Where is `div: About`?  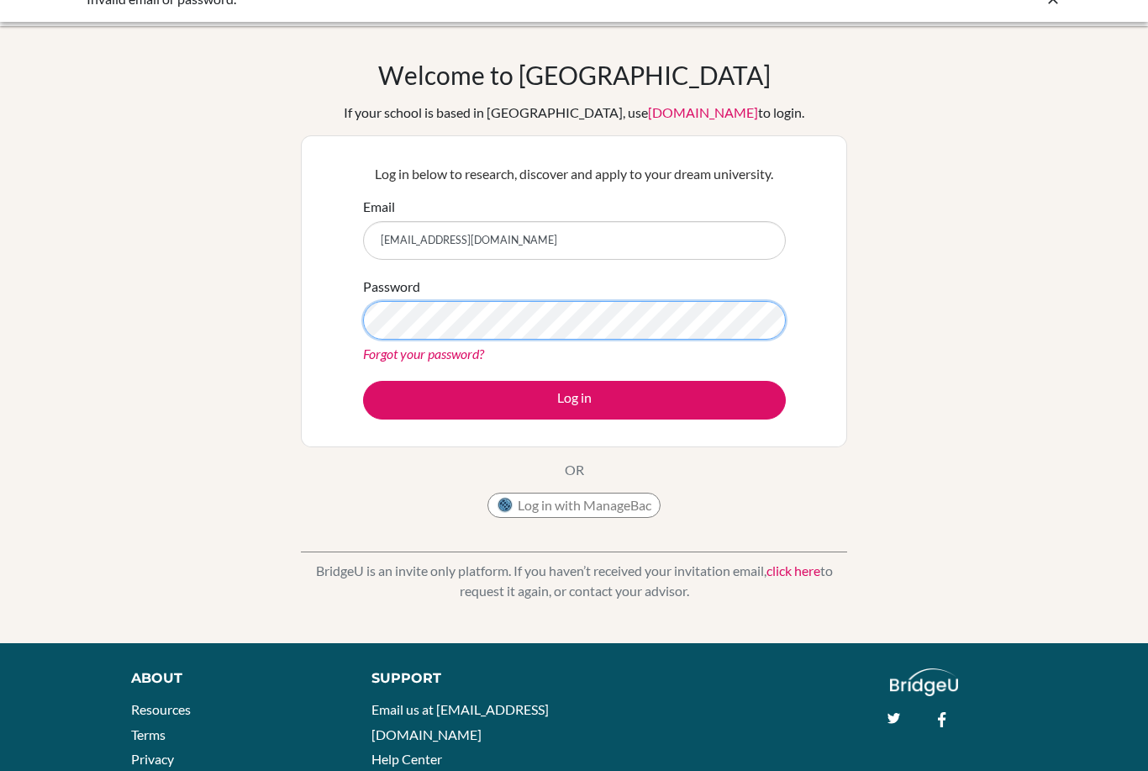
div: About is located at coordinates (232, 678).